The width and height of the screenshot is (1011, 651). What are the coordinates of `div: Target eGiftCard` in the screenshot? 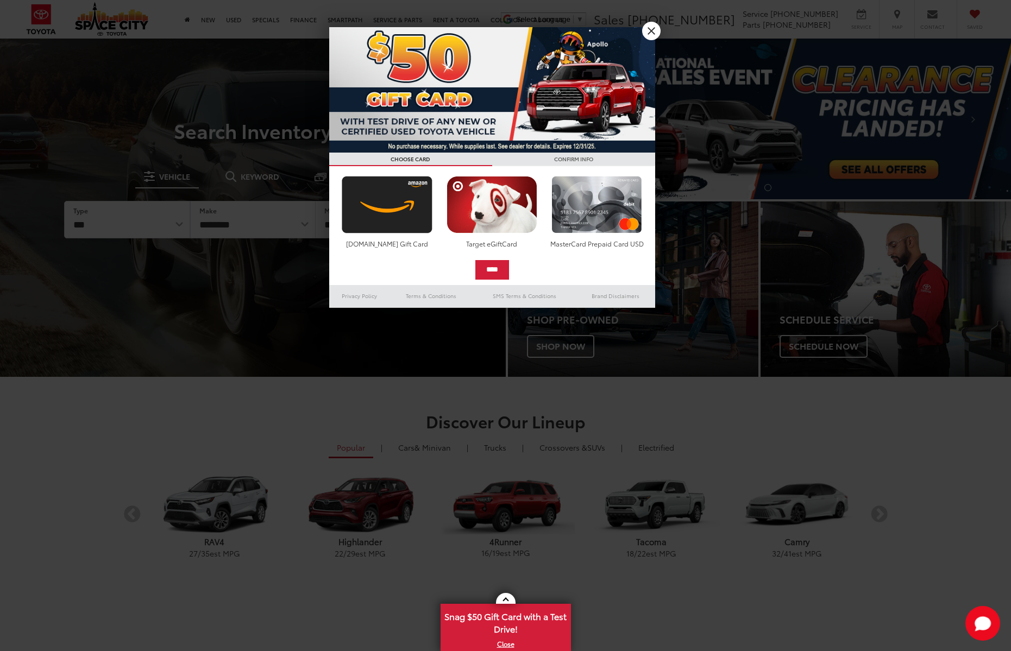 It's located at (492, 243).